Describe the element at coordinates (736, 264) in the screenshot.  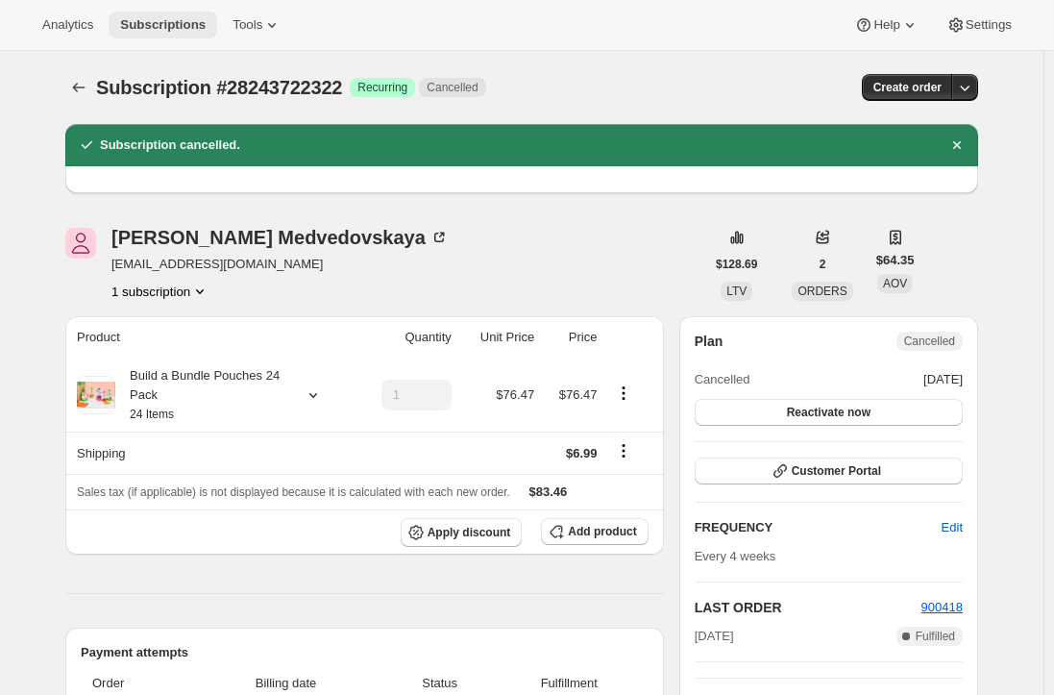
I see `button: $128.69` at that location.